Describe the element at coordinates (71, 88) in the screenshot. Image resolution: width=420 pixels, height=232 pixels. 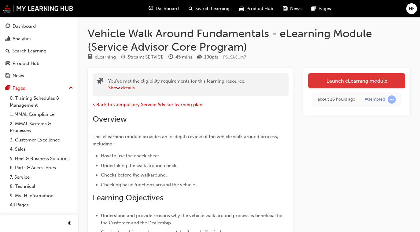
I see `span: up-icon` at that location.